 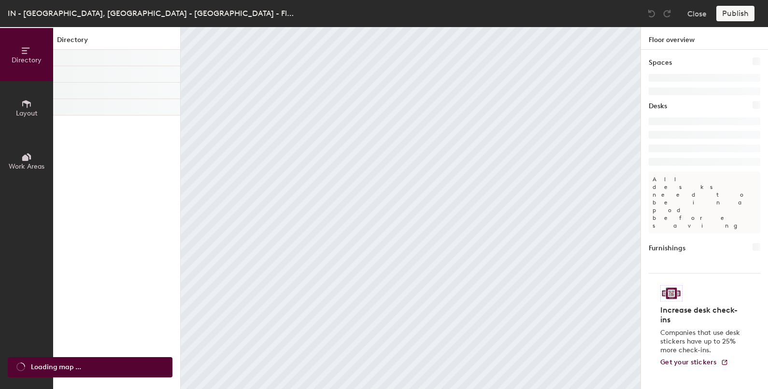 I want to click on p: All desks need to be in a pod before saving, so click(x=704, y=202).